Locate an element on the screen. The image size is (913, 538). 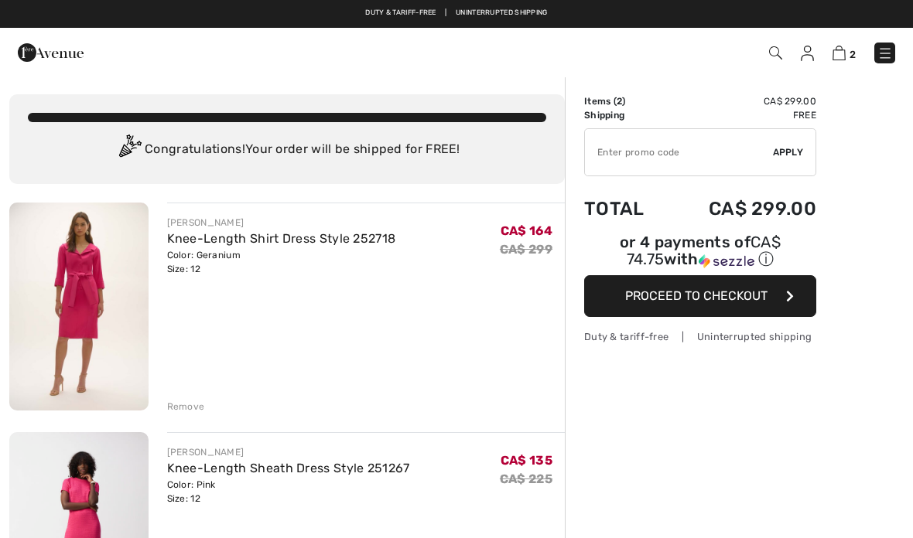
div: Remove is located at coordinates (186, 407).